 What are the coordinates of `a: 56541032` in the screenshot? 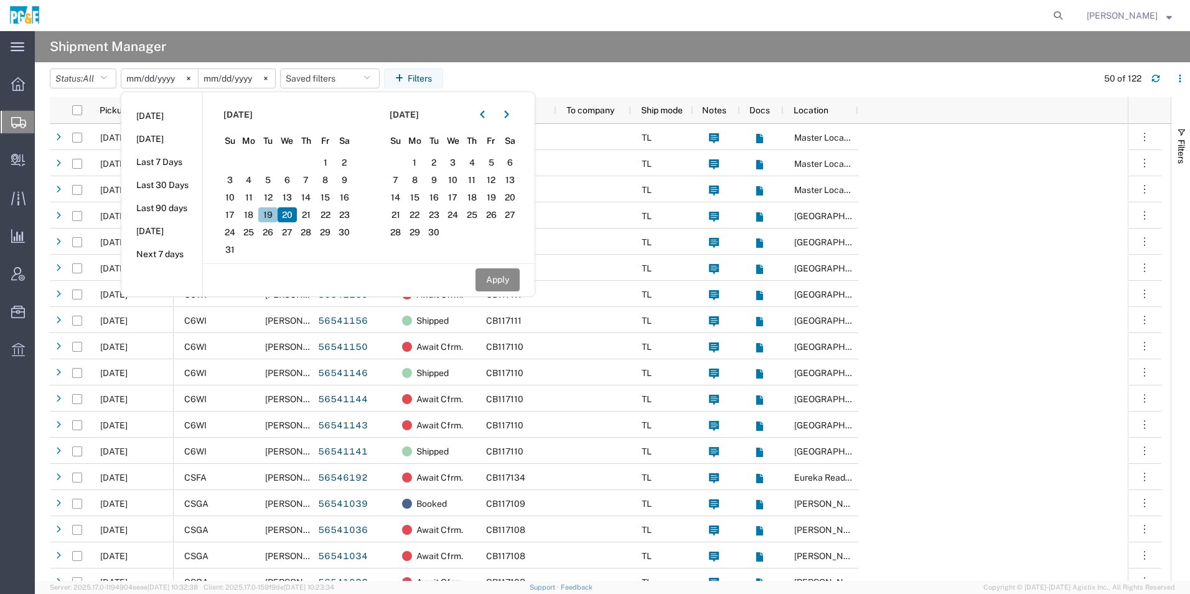 It's located at (343, 583).